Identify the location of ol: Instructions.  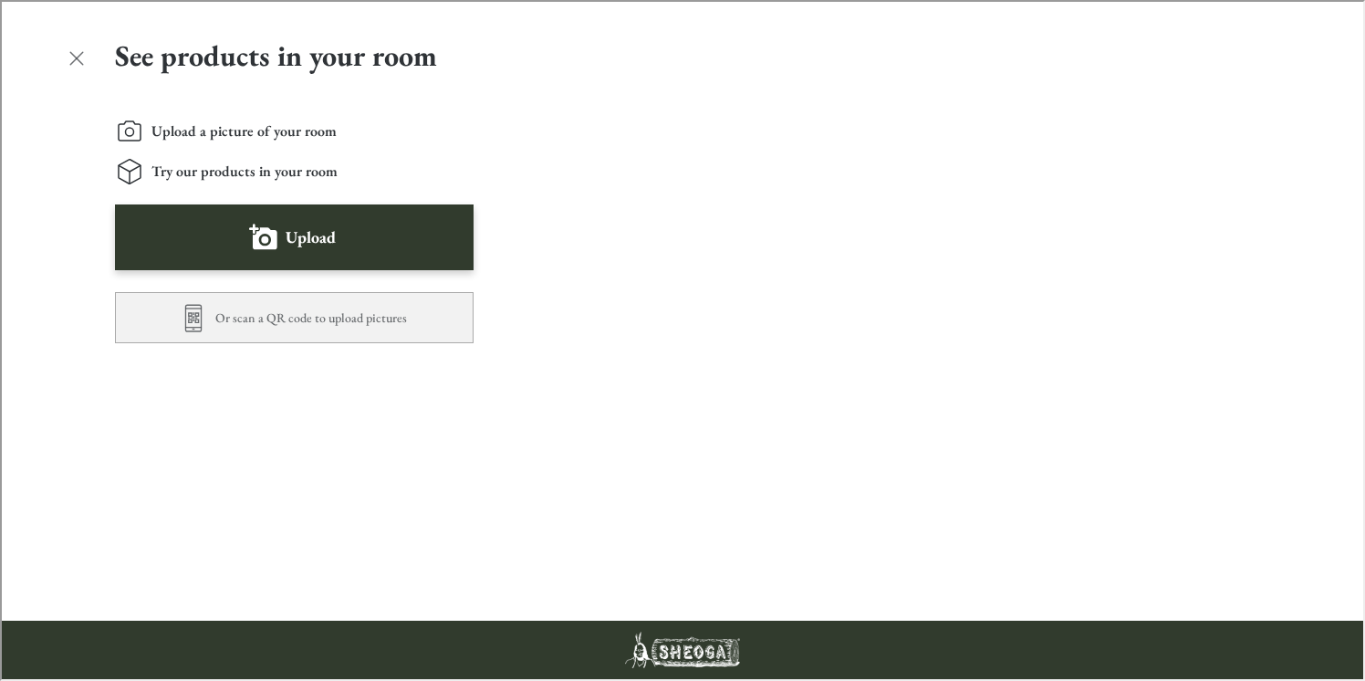
(292, 150).